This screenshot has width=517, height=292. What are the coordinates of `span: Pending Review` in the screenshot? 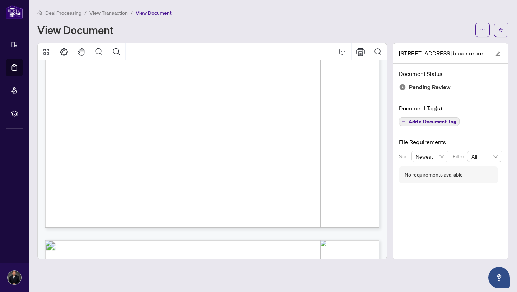 It's located at (430, 87).